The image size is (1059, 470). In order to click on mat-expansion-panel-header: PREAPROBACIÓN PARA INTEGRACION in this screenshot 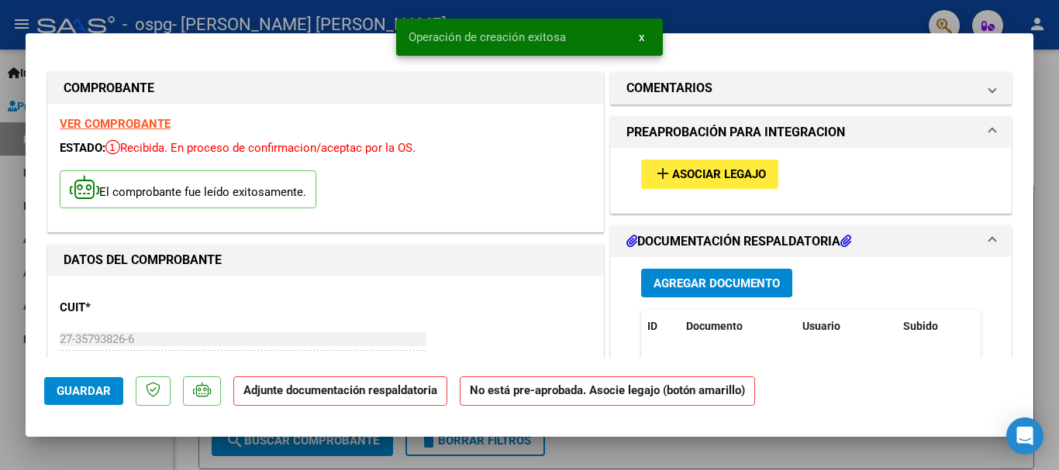, I will do `click(811, 133)`.